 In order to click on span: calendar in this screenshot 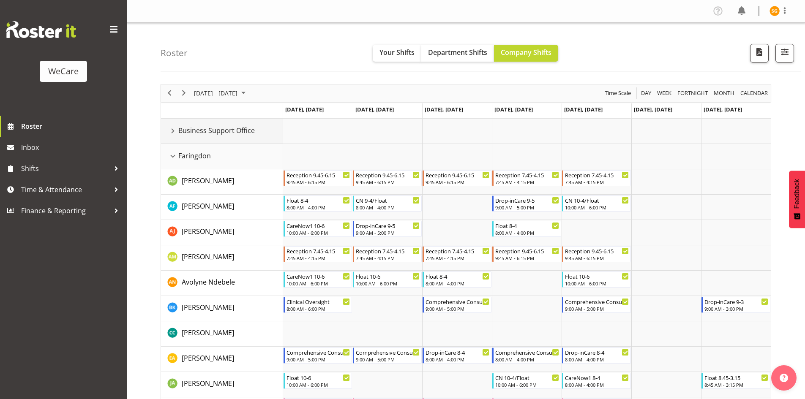, I will do `click(754, 93)`.